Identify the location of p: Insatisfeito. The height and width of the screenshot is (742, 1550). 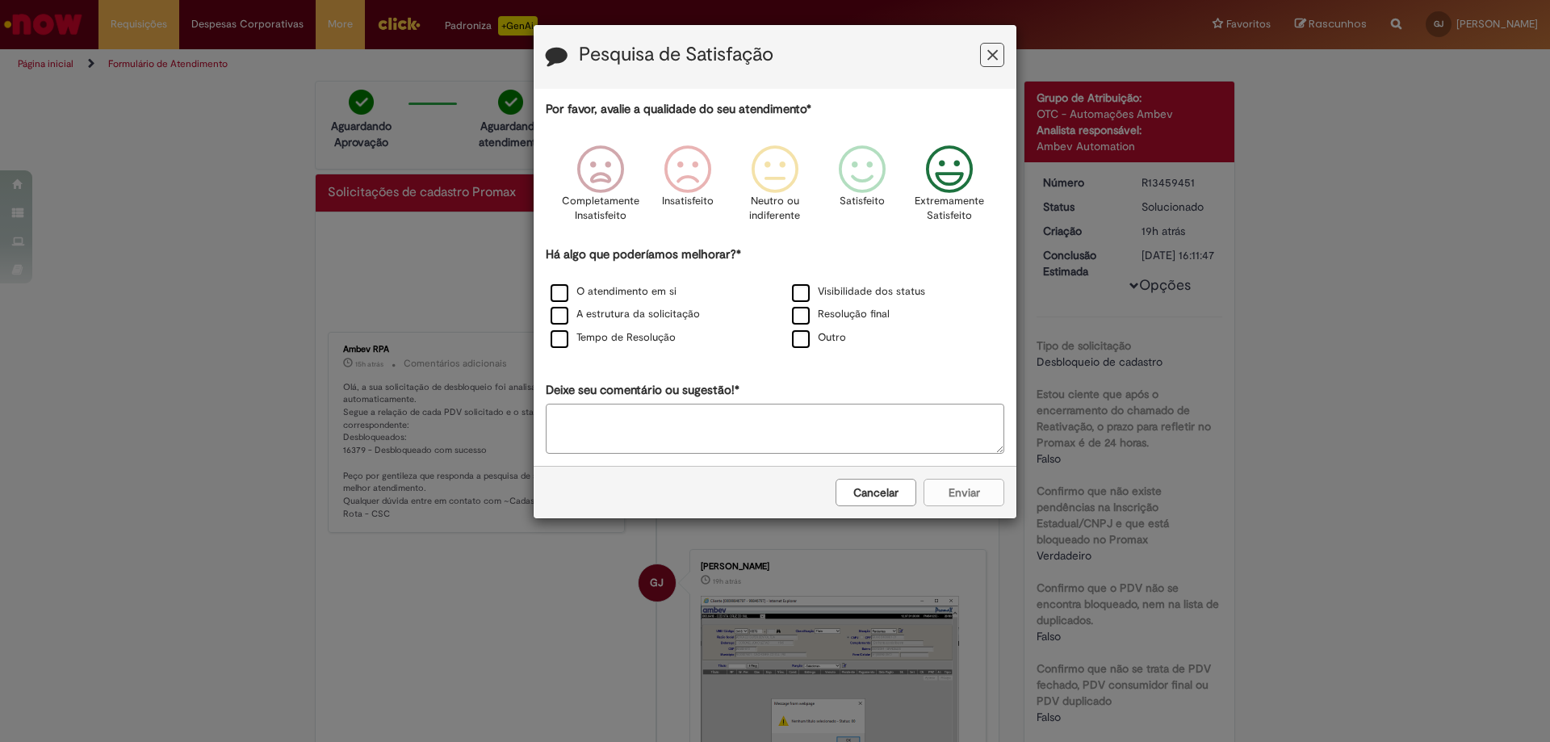
(688, 201).